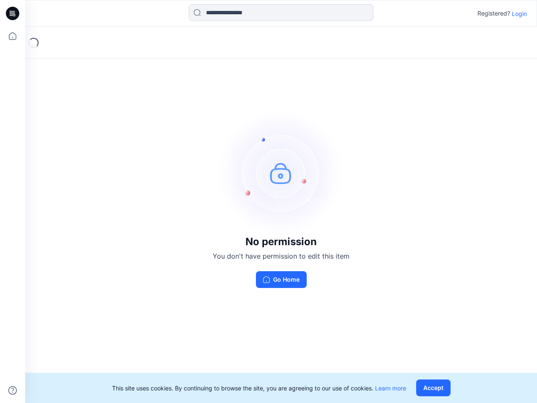  What do you see at coordinates (281, 279) in the screenshot?
I see `button: Go Home` at bounding box center [281, 279].